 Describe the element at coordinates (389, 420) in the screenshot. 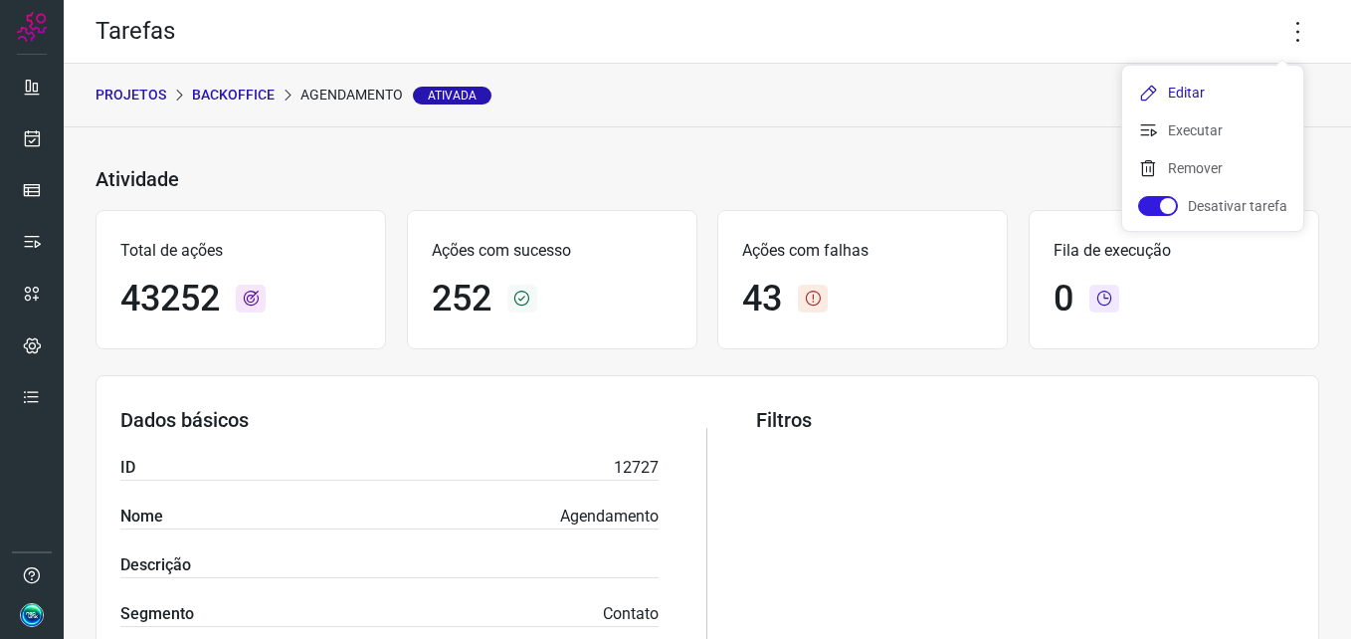

I see `h3: Dados básicos` at that location.